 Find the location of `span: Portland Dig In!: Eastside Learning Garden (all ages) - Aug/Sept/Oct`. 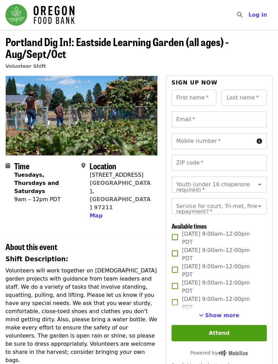

span: Portland Dig In!: Eastside Learning Garden (all ages) - Aug/Sept/Oct is located at coordinates (117, 47).